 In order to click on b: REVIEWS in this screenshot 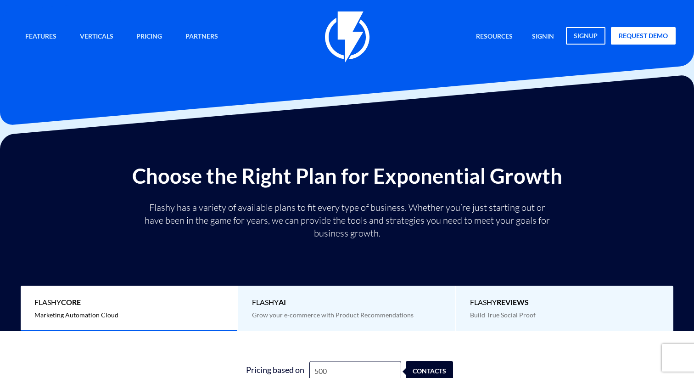, I will do `click(513, 302)`.